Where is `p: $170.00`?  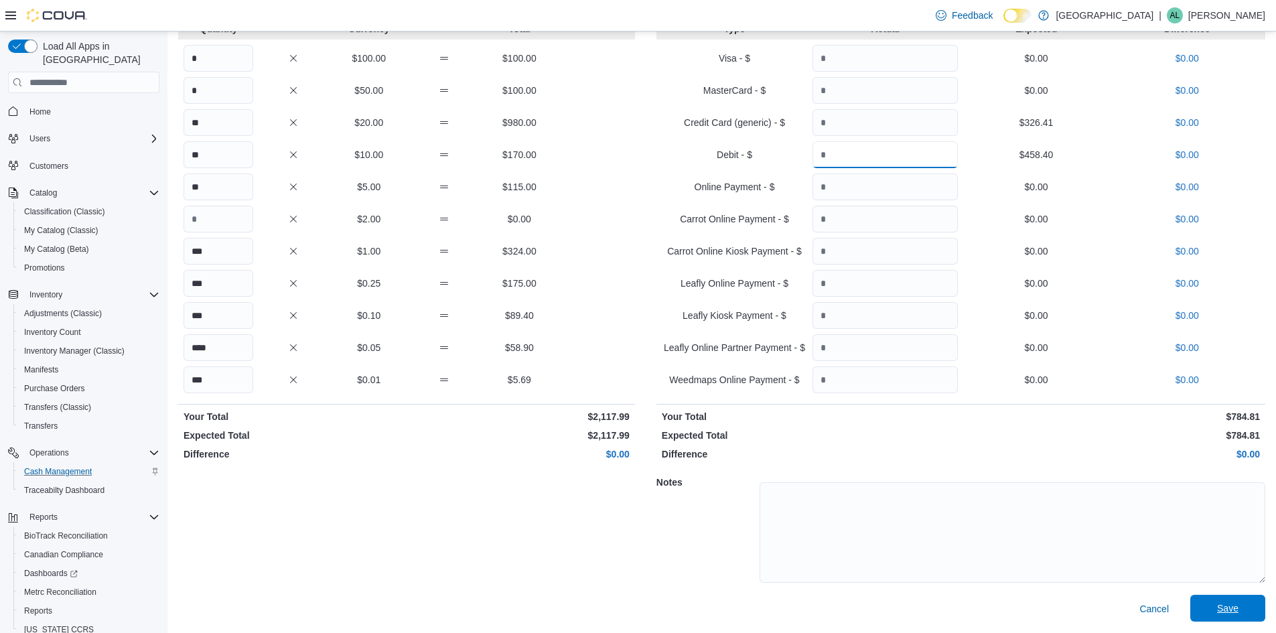
p: $170.00 is located at coordinates (519, 155).